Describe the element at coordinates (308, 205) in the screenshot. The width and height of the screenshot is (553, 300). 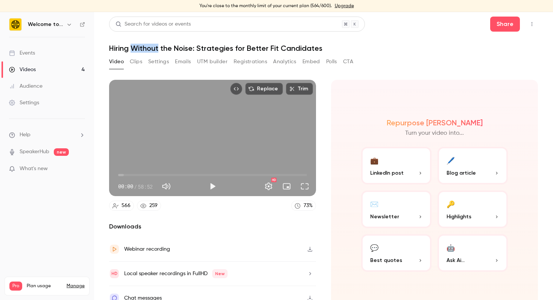
I see `div: 73 %` at that location.